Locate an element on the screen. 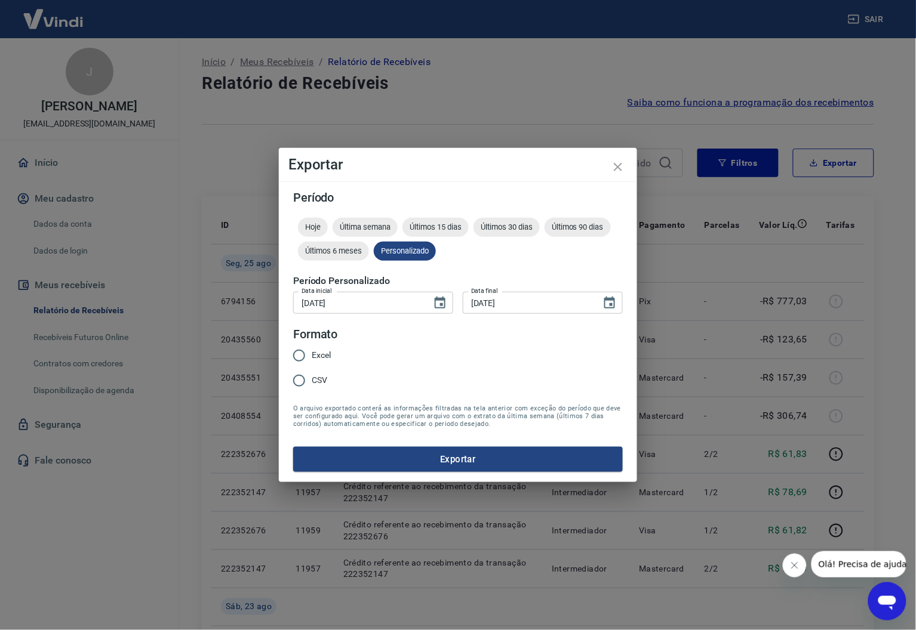 This screenshot has width=916, height=630. span: Excel is located at coordinates (321, 355).